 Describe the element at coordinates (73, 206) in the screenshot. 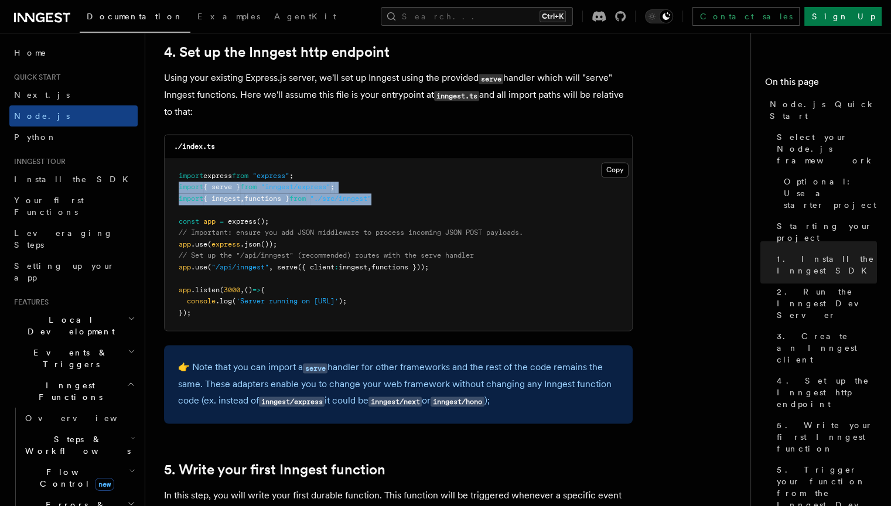

I see `a: Your first Functions` at that location.